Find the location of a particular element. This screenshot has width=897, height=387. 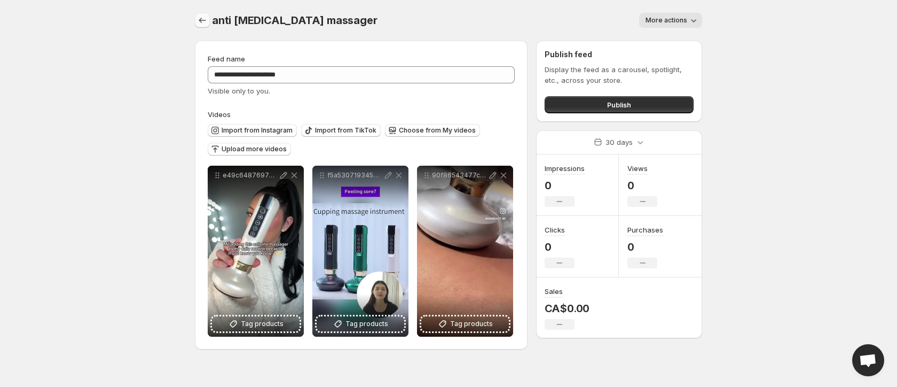

h3: Purchases is located at coordinates (645, 230).